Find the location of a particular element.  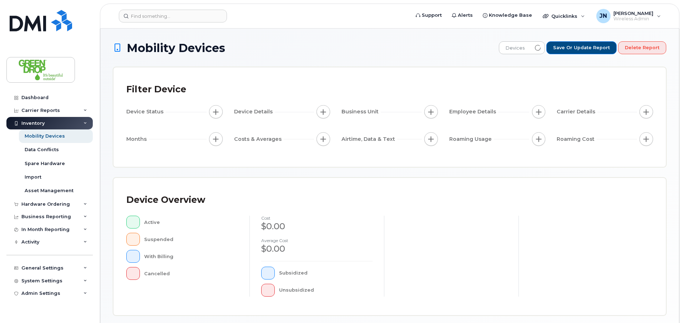

div: Suspended is located at coordinates (191, 240).